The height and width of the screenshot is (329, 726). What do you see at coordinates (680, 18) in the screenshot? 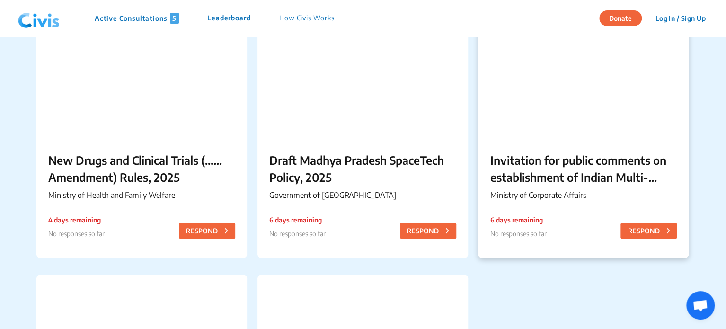
I see `button: Log In / Sign Up` at bounding box center [680, 18].